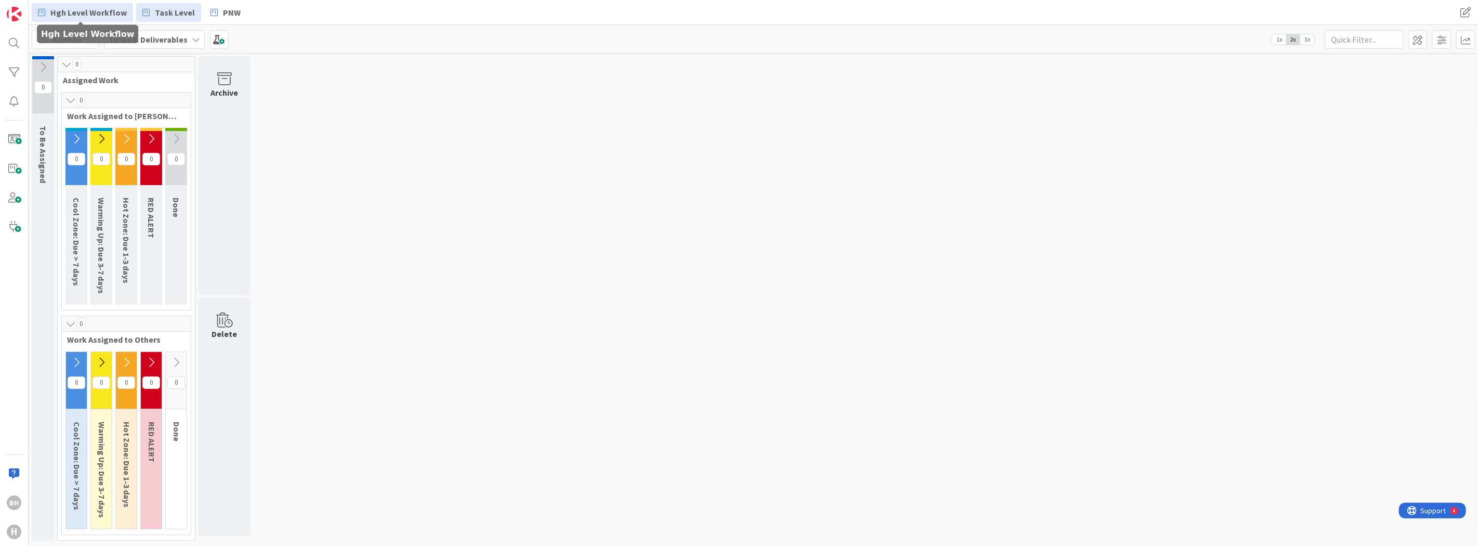  What do you see at coordinates (1307, 39) in the screenshot?
I see `span: 3x` at bounding box center [1307, 39].